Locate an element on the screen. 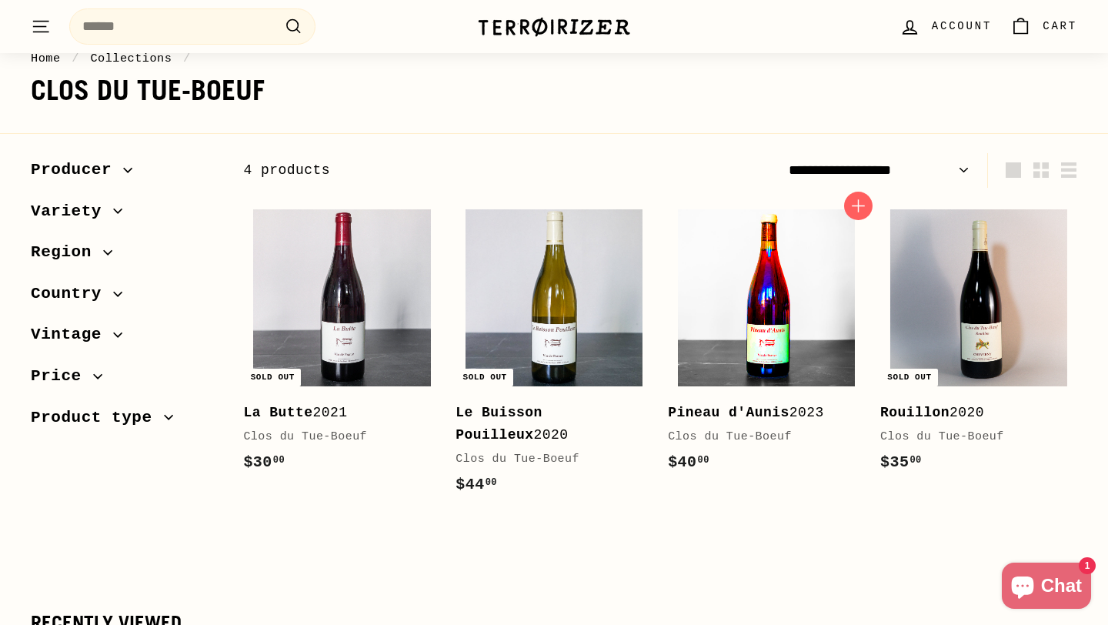  span: Country is located at coordinates (72, 294).